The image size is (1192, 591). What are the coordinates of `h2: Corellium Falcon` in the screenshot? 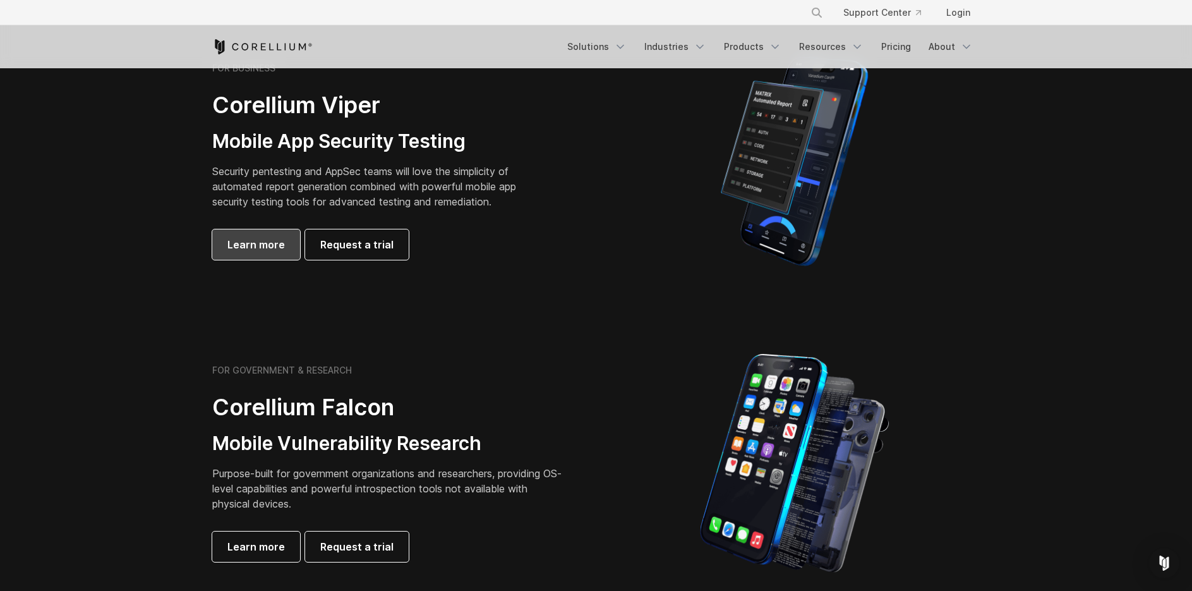 It's located at (389, 407).